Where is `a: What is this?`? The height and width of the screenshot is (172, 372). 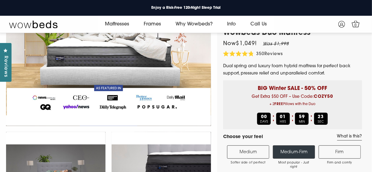 a: What is this? is located at coordinates (349, 137).